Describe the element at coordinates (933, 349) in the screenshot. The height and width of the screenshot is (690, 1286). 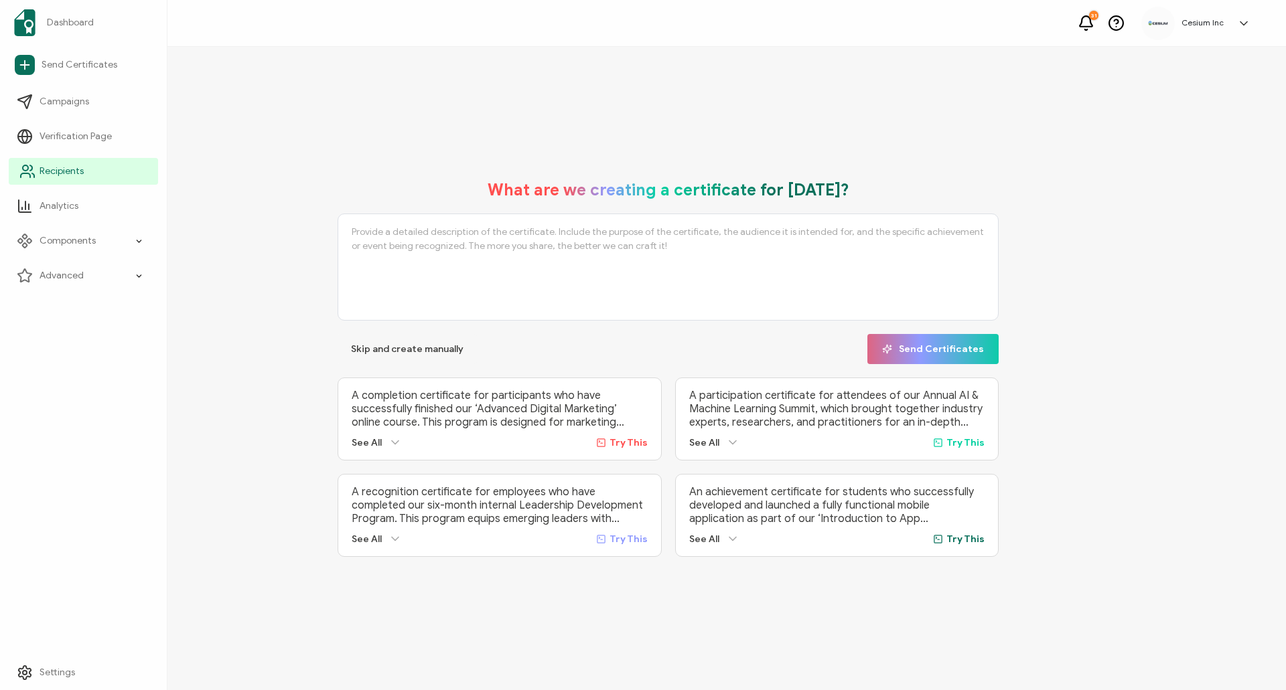
I see `button: Send Certificates` at that location.